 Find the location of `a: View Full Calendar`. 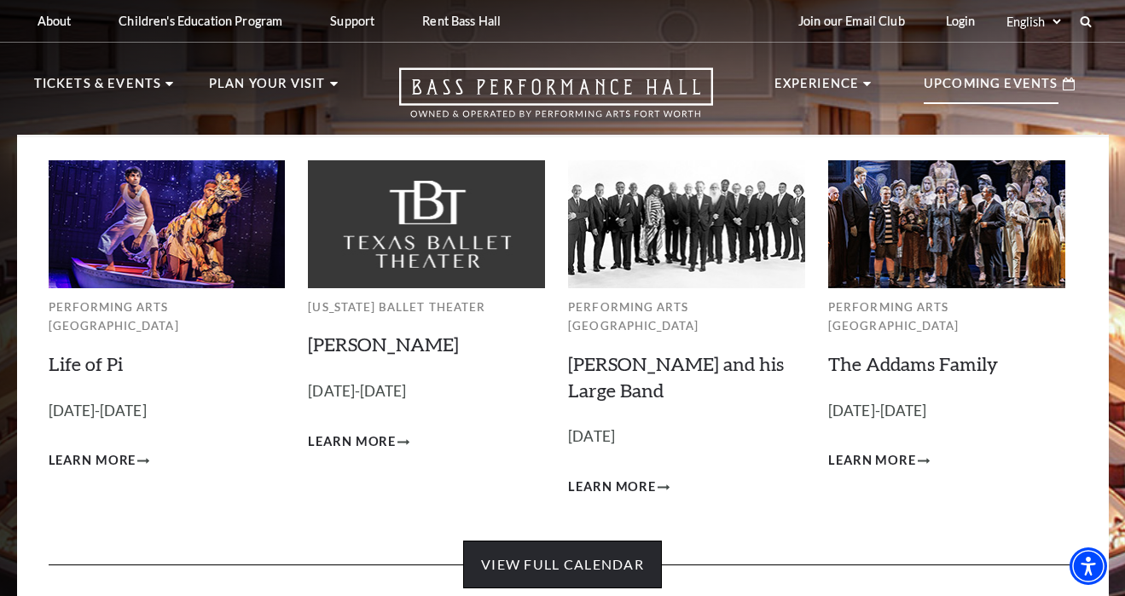

a: View Full Calendar is located at coordinates (562, 565).